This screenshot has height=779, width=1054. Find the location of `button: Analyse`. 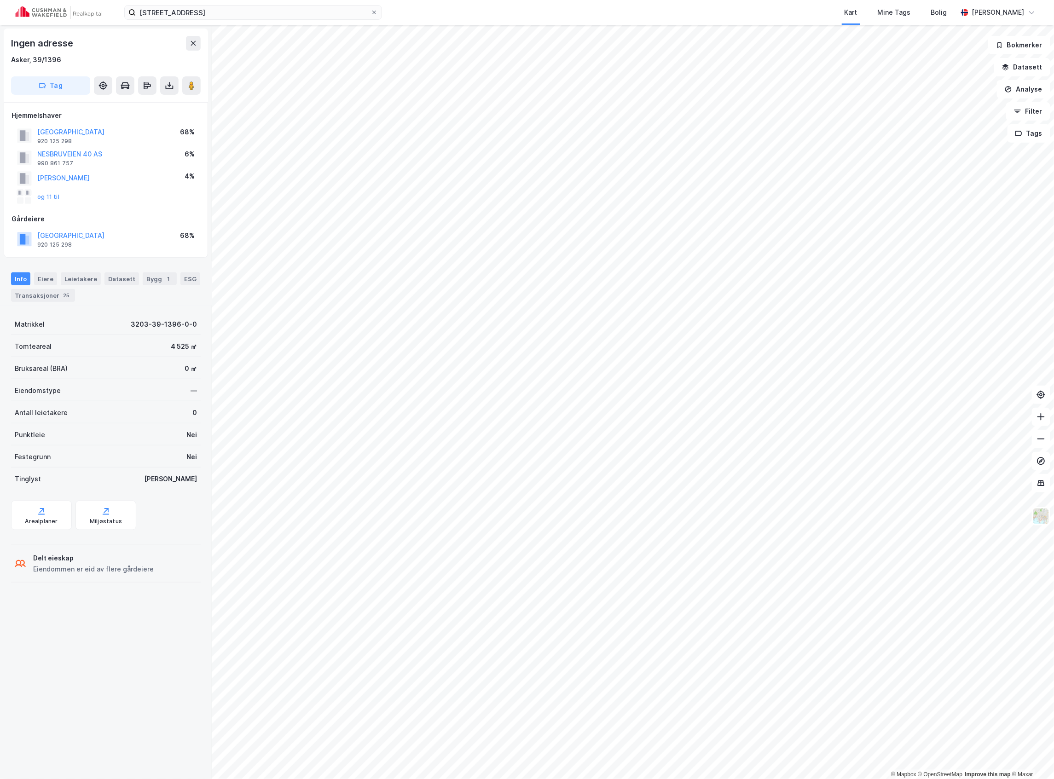

button: Analyse is located at coordinates (1024, 89).